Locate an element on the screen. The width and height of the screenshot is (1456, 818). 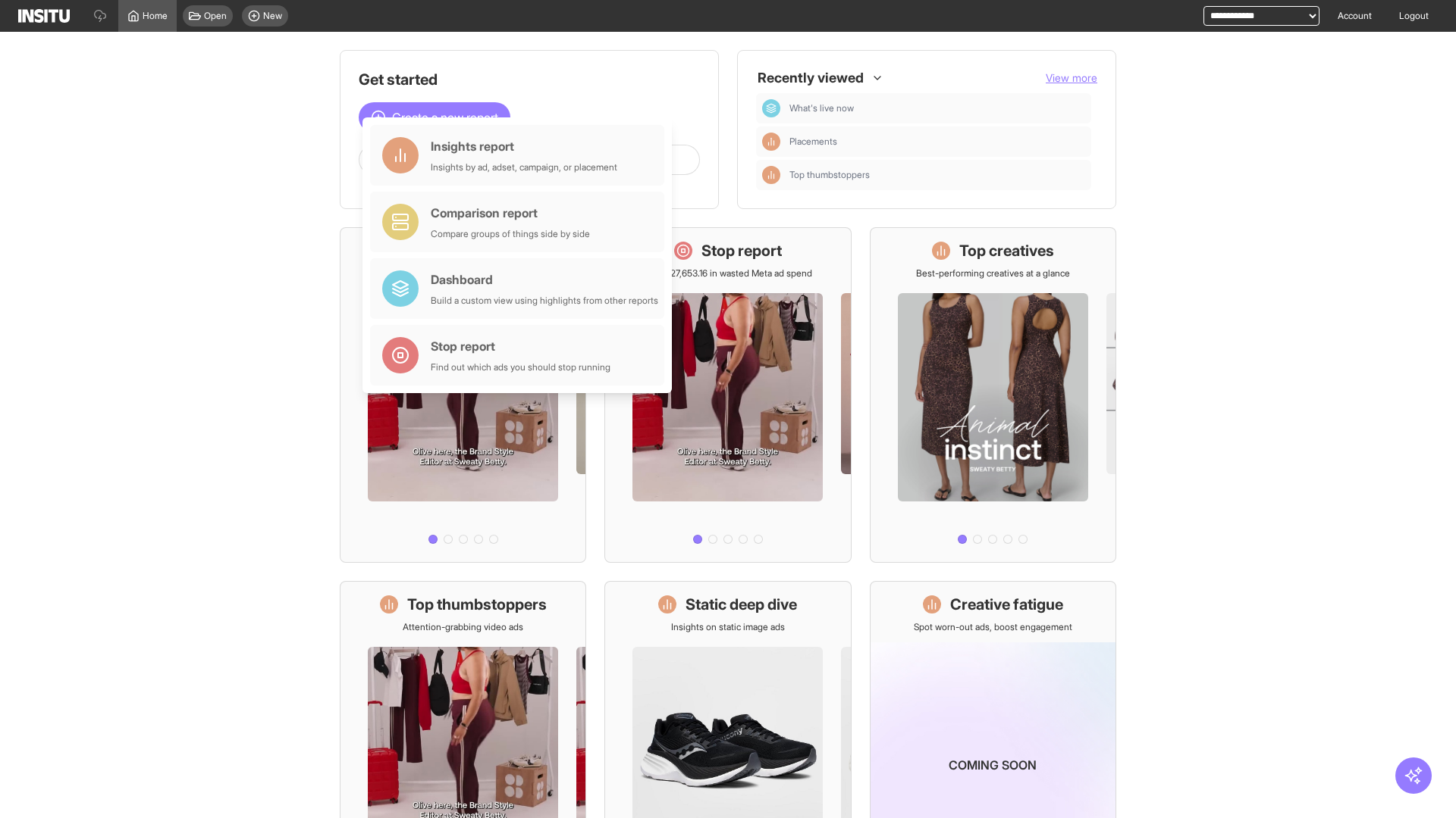
div: Build a custom view using highlights from other reports is located at coordinates (545, 301).